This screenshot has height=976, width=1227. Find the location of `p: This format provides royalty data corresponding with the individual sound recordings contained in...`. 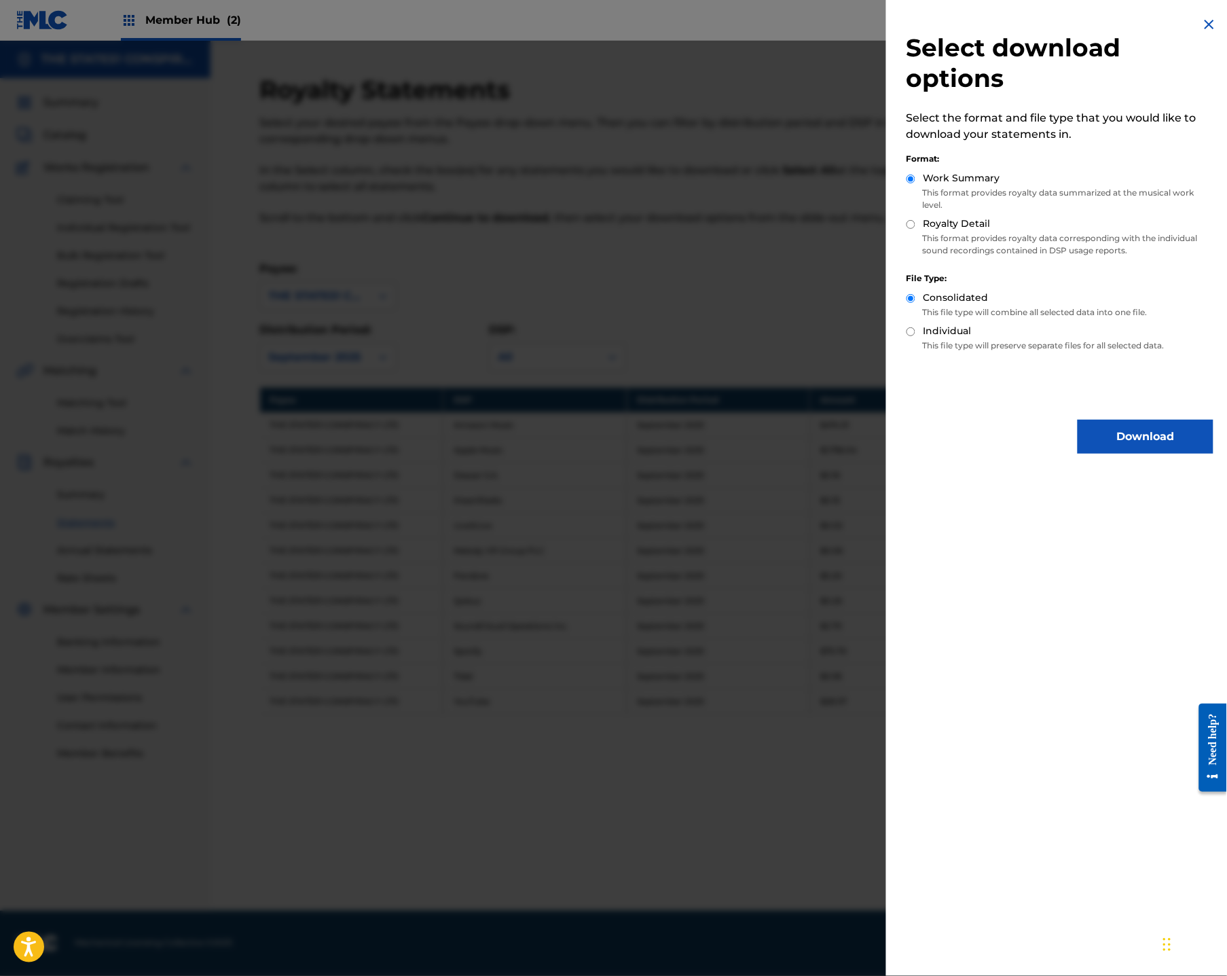

p: This format provides royalty data corresponding with the individual sound recordings contained in... is located at coordinates (1060, 244).